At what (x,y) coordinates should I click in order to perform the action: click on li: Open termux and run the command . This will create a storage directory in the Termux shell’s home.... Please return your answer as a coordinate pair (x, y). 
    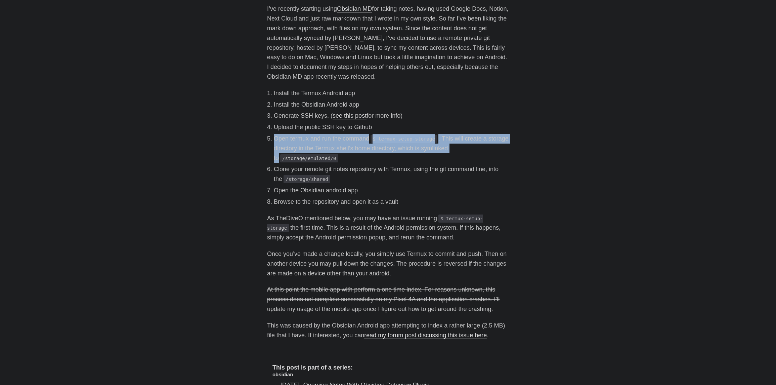
    Looking at the image, I should click on (391, 148).